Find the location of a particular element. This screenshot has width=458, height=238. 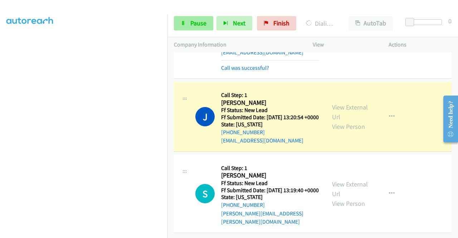

div: Need help? is located at coordinates (13, 24).